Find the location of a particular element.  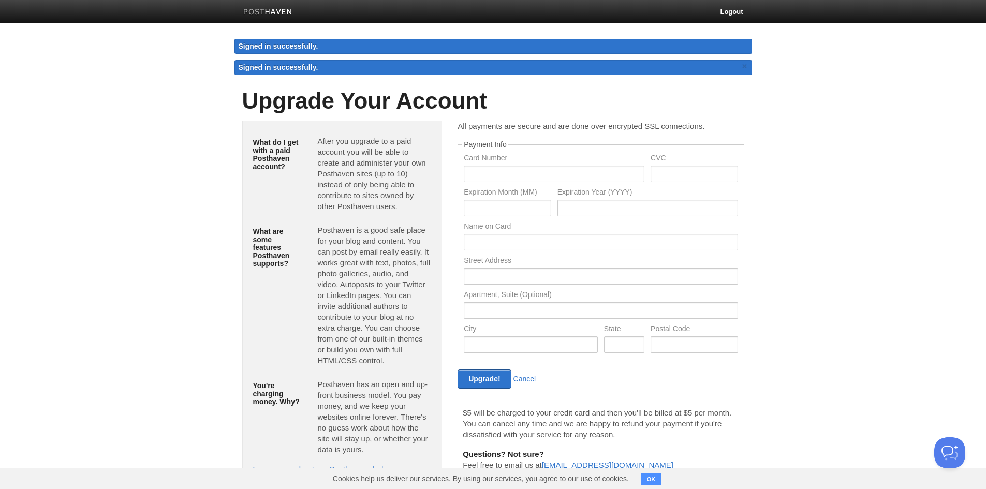

h5: You're charging money. Why? is located at coordinates (277, 394).